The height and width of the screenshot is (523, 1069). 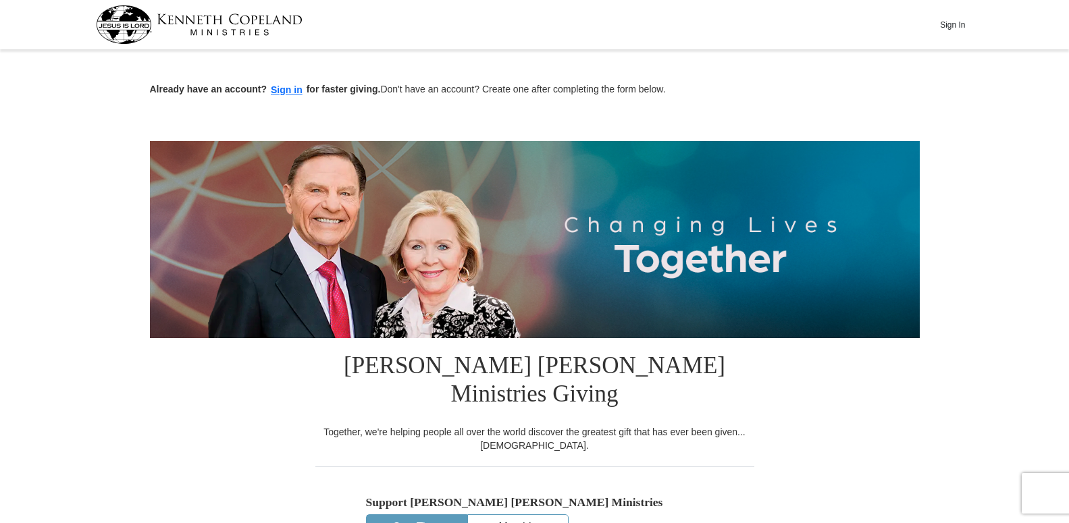 What do you see at coordinates (535, 439) in the screenshot?
I see `div: Together, we're helping people all over the world discover the greatest gift that has ever been g...` at bounding box center [535, 439].